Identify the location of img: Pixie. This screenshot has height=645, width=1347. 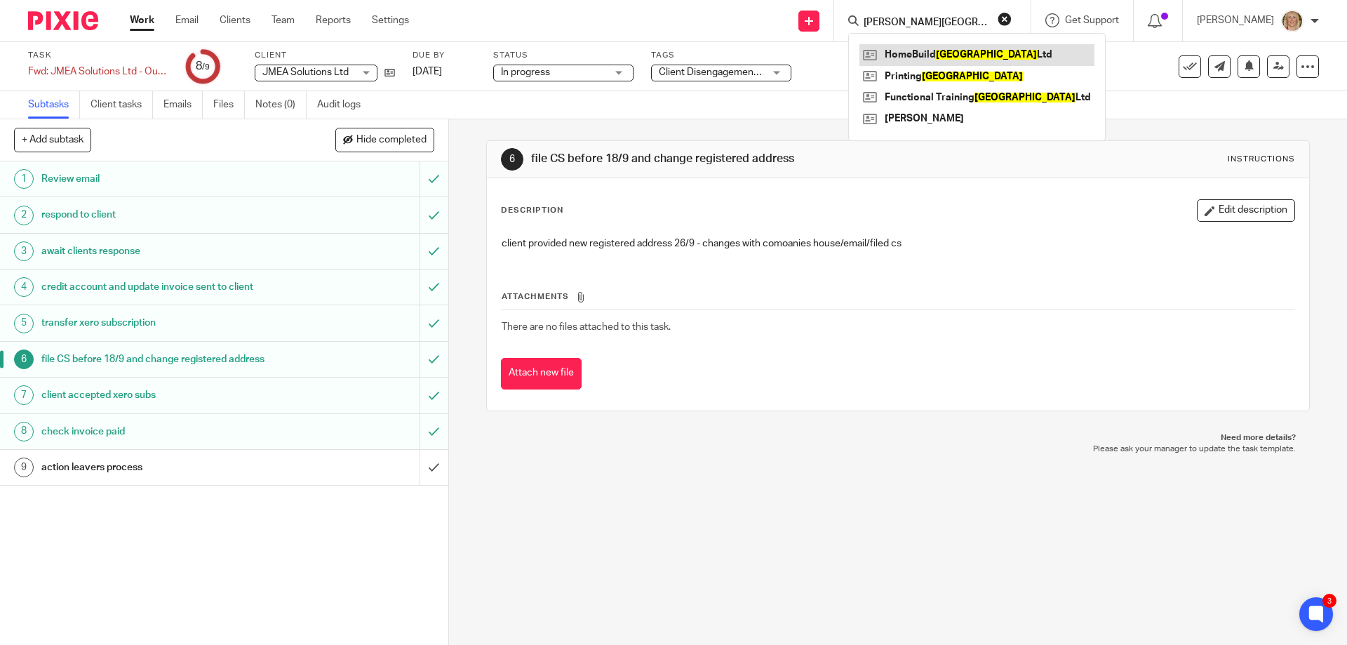
(63, 20).